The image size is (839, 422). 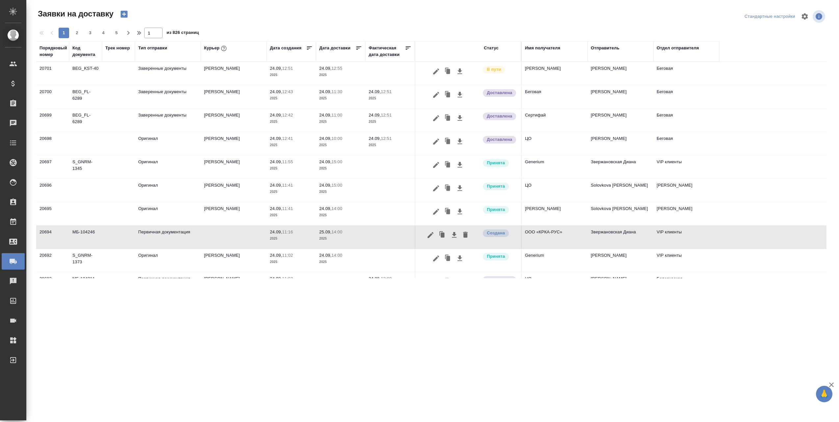 I want to click on button: 3, so click(x=90, y=33).